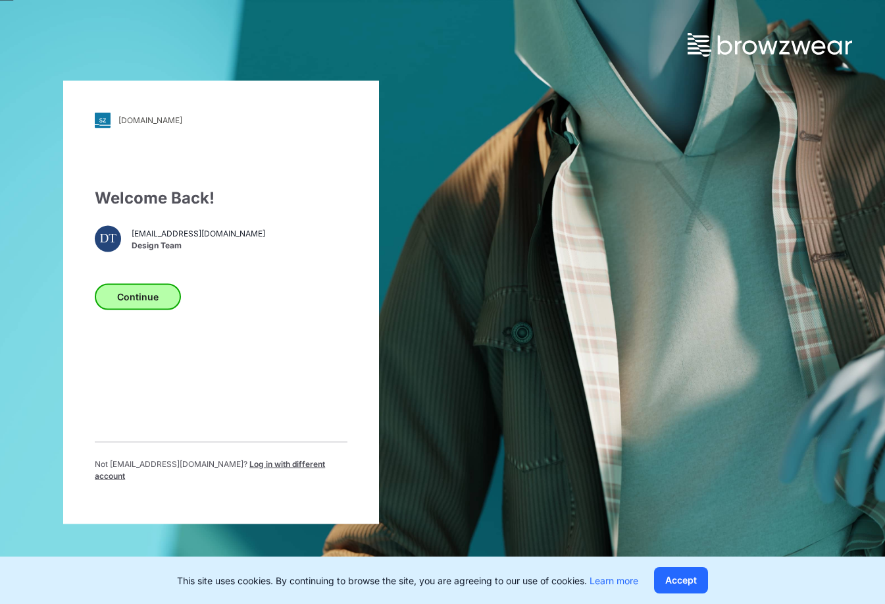 This screenshot has height=604, width=885. What do you see at coordinates (681, 580) in the screenshot?
I see `button: Accept` at bounding box center [681, 580].